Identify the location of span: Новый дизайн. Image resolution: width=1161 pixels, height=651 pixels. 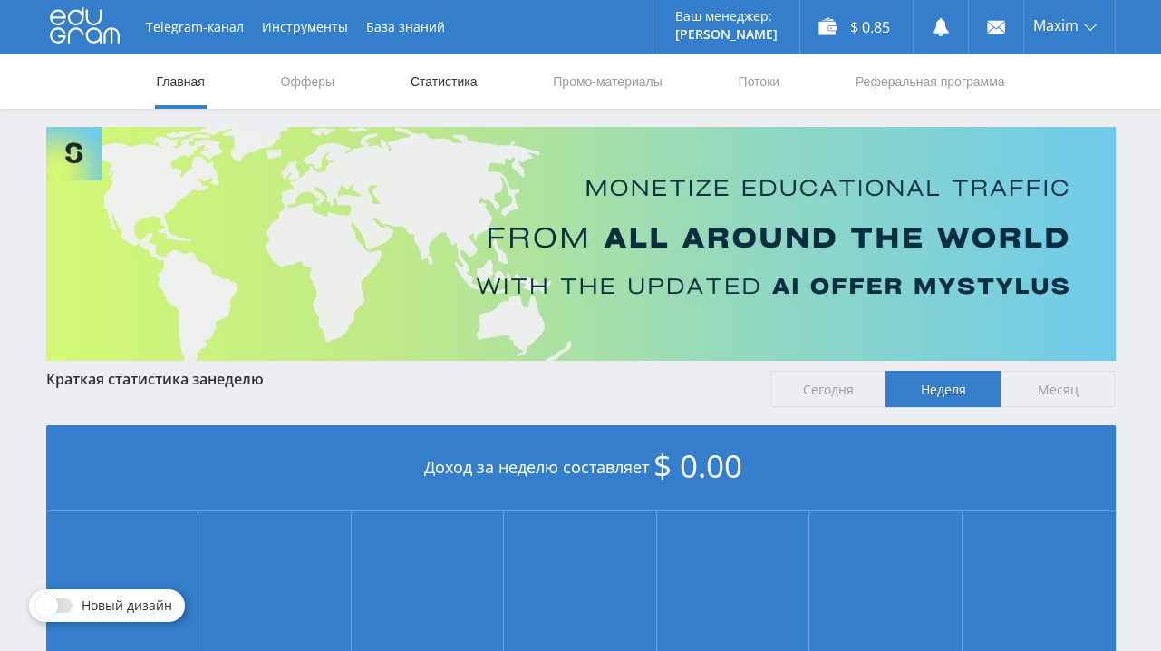
(127, 606).